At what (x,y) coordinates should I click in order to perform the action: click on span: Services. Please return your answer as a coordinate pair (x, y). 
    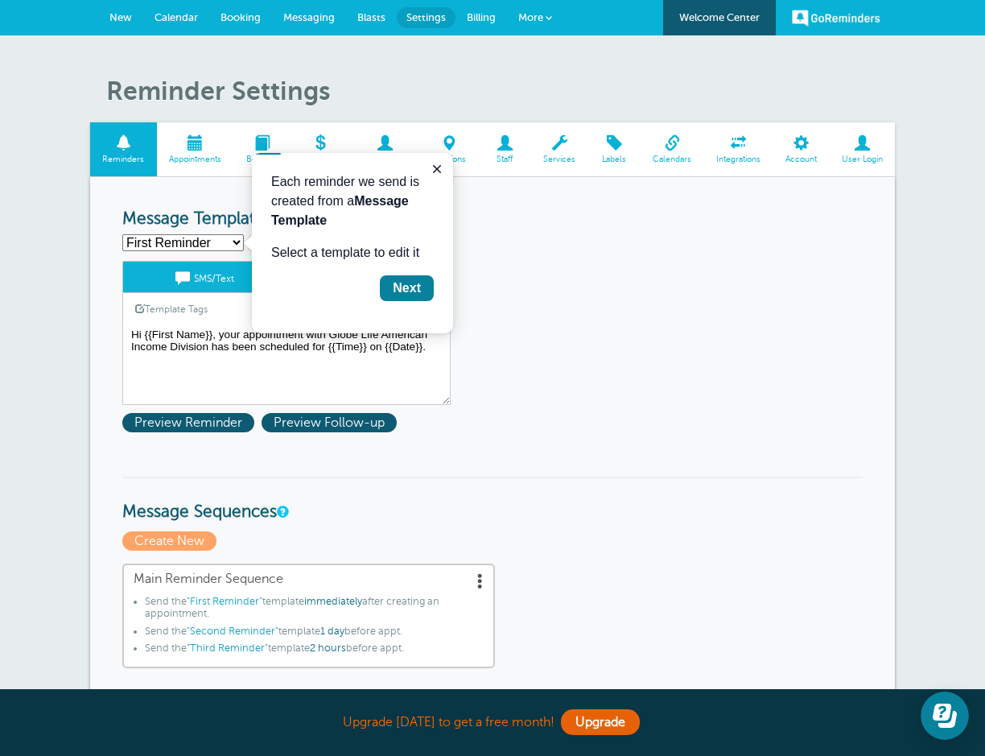
    Looking at the image, I should click on (559, 159).